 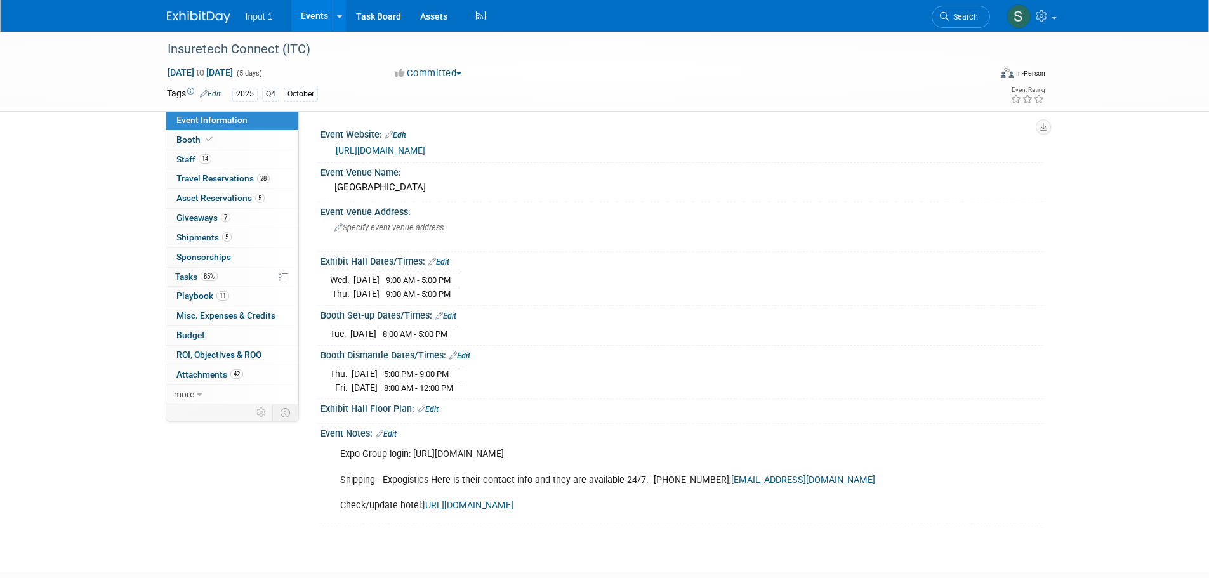 I want to click on a: Giveaways7, so click(x=232, y=218).